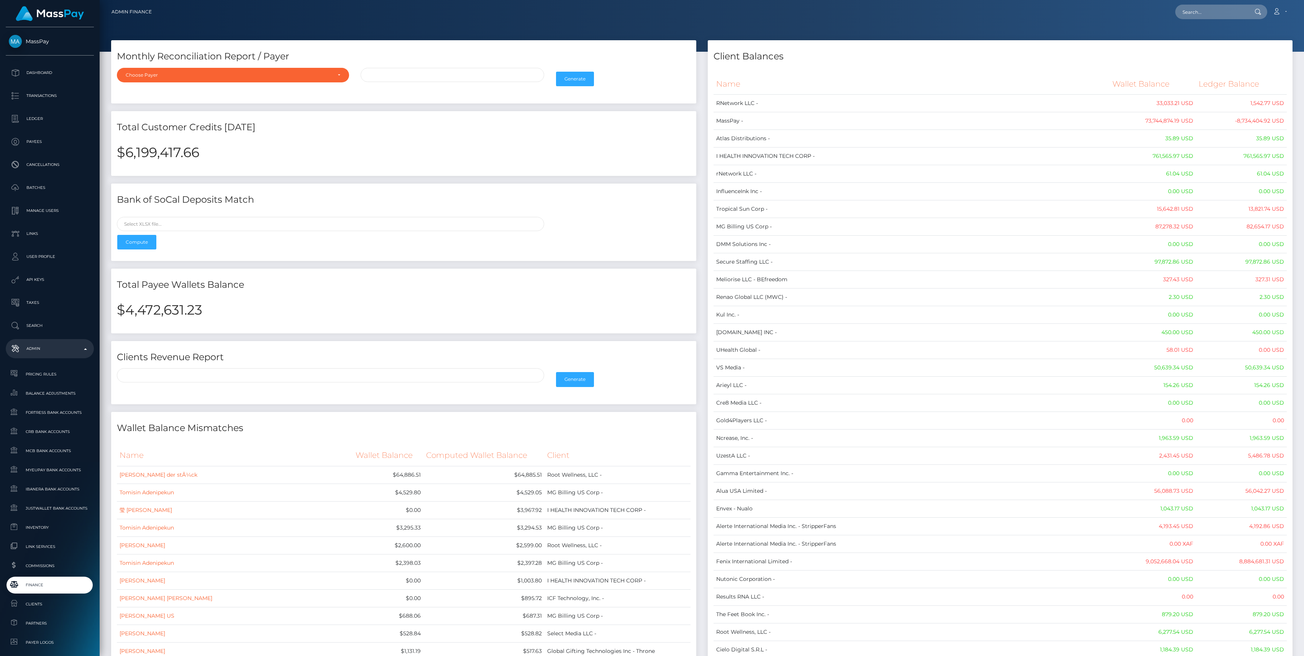 This screenshot has width=1304, height=656. What do you see at coordinates (50, 393) in the screenshot?
I see `span: Balance Adjustments` at bounding box center [50, 393].